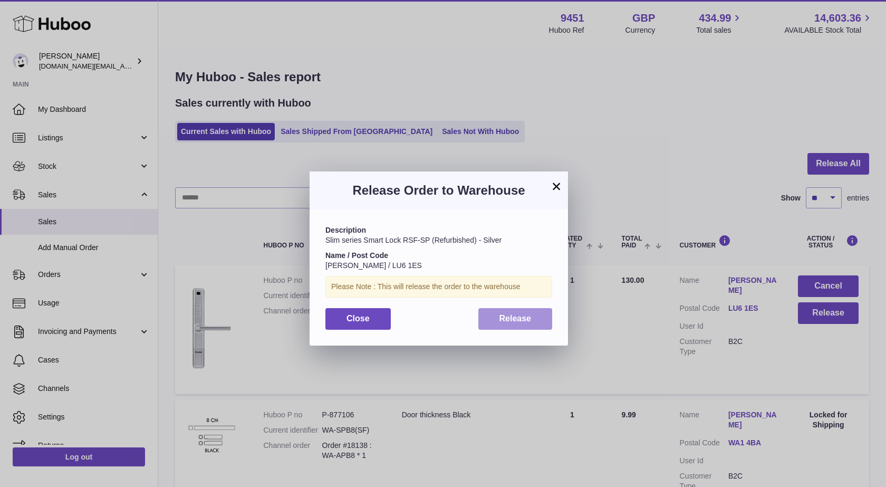 Image resolution: width=886 pixels, height=487 pixels. I want to click on h3: Release Order to Warehouse, so click(439, 190).